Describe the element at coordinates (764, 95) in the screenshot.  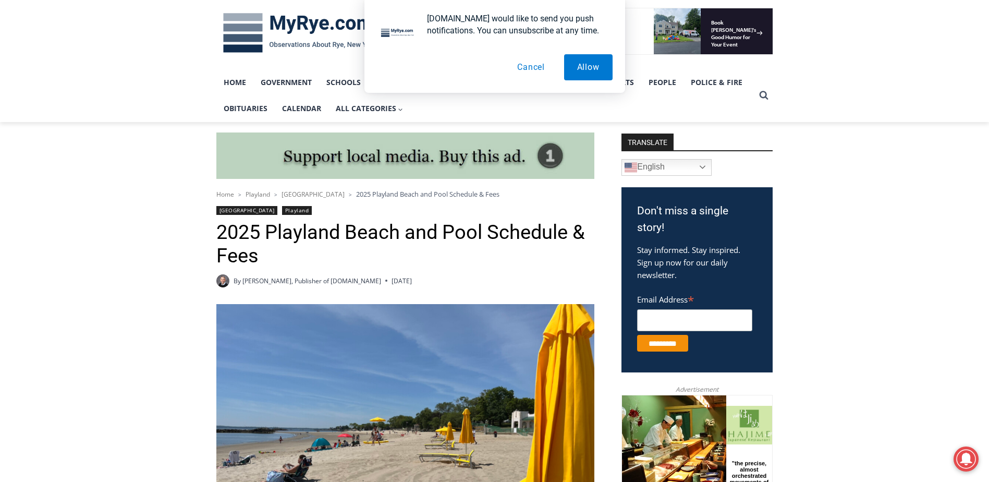
I see `button: View Search Form` at that location.